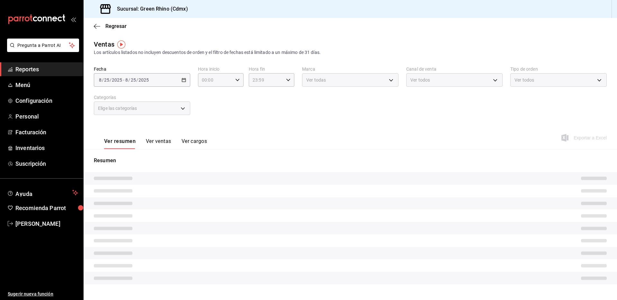  I want to click on span: Pregunta a Parrot AI, so click(43, 45).